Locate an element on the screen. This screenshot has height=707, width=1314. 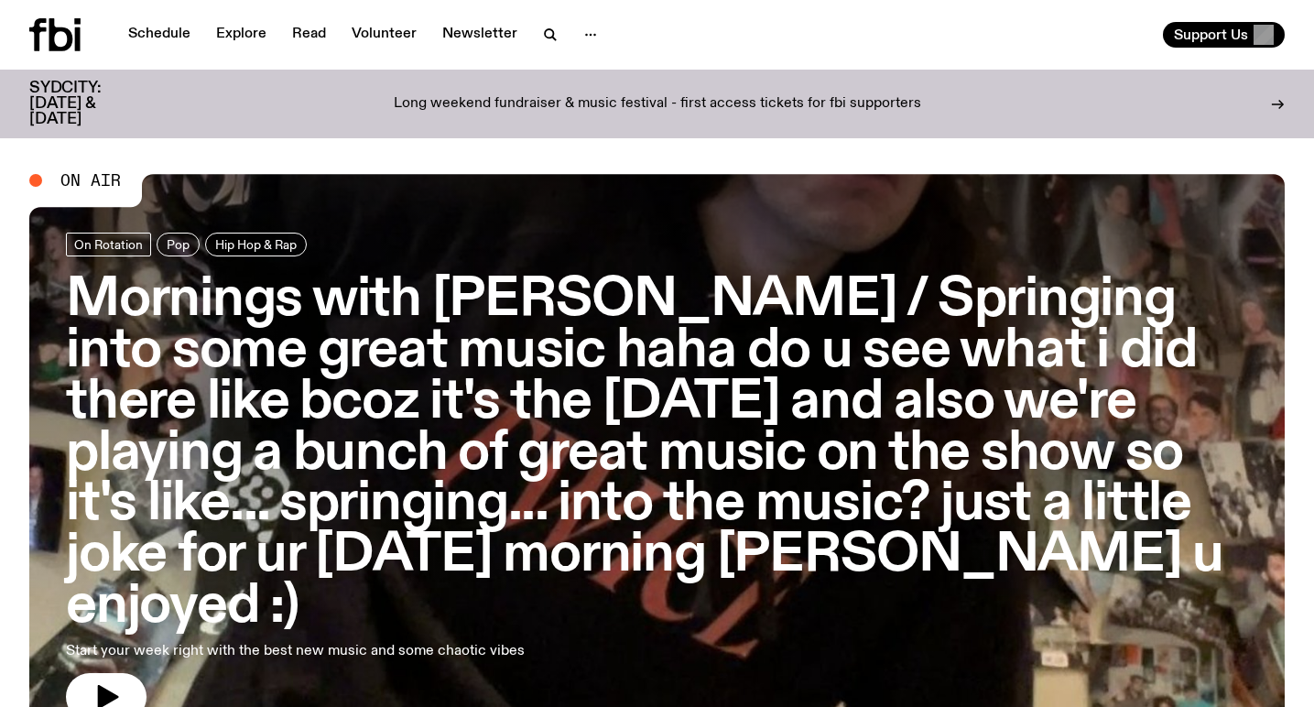
a: Read is located at coordinates (309, 35).